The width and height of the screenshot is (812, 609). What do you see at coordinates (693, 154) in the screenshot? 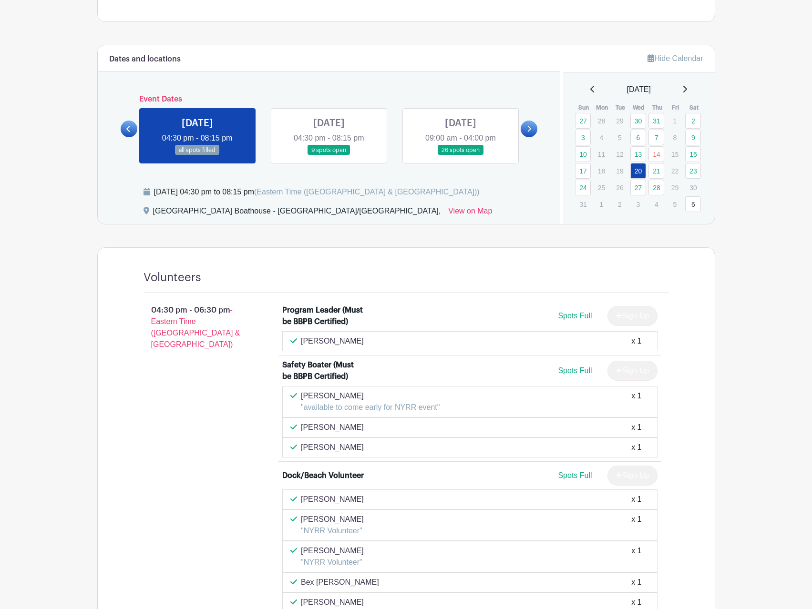
I see `a: 16` at bounding box center [693, 154].